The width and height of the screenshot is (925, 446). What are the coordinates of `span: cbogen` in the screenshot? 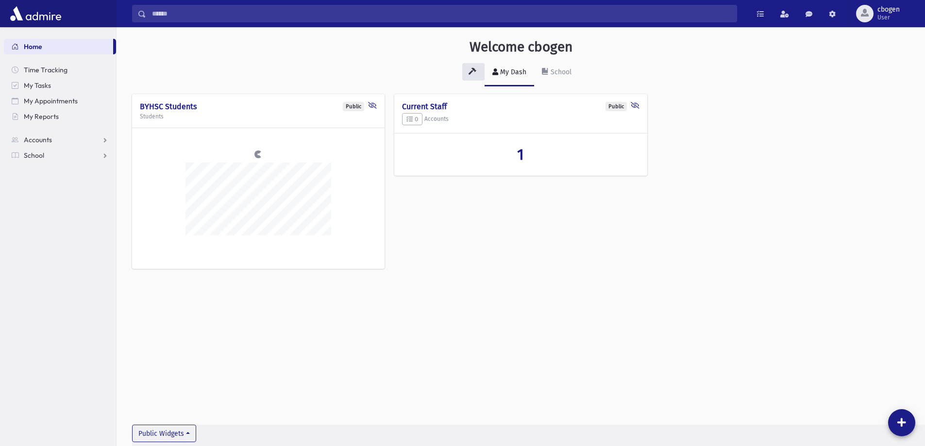 It's located at (889, 10).